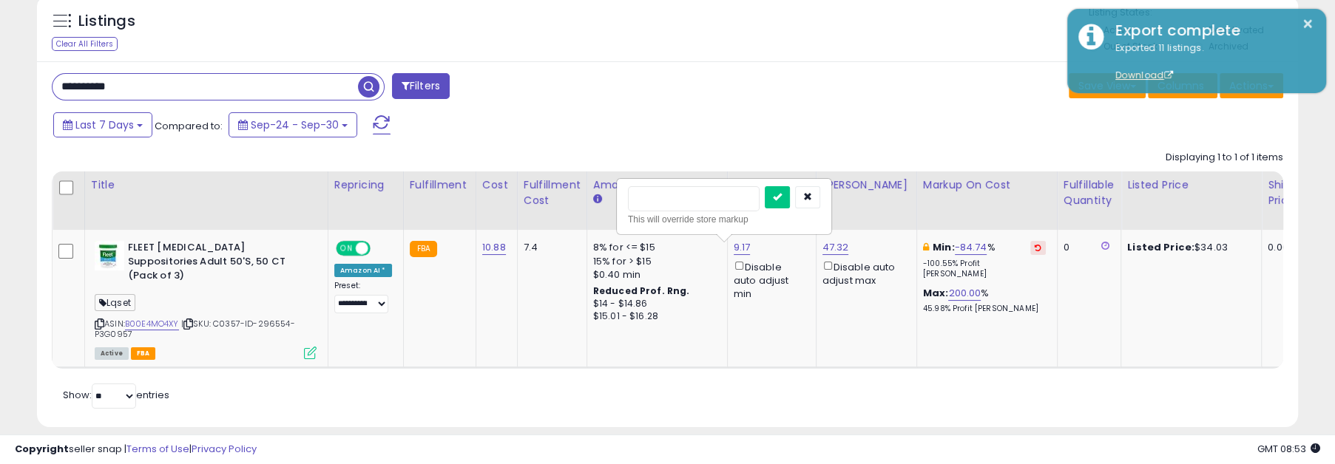 This screenshot has height=464, width=1335. I want to click on a: Privacy Policy, so click(224, 449).